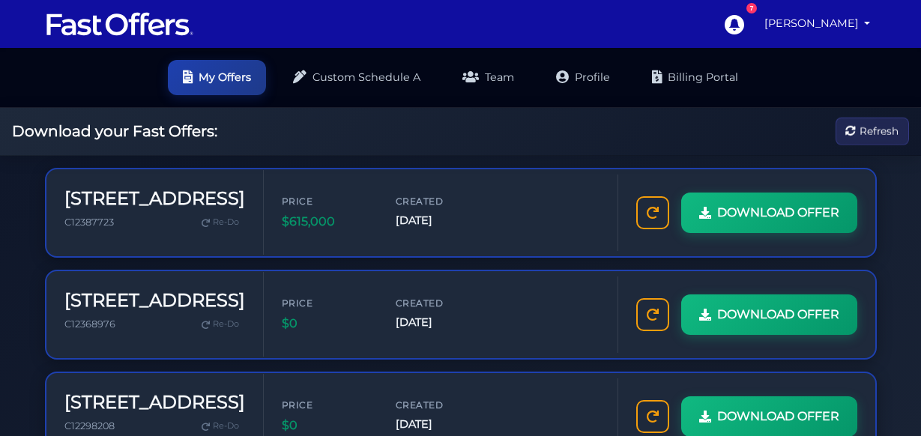  What do you see at coordinates (89, 222) in the screenshot?
I see `span: C12387723` at bounding box center [89, 222].